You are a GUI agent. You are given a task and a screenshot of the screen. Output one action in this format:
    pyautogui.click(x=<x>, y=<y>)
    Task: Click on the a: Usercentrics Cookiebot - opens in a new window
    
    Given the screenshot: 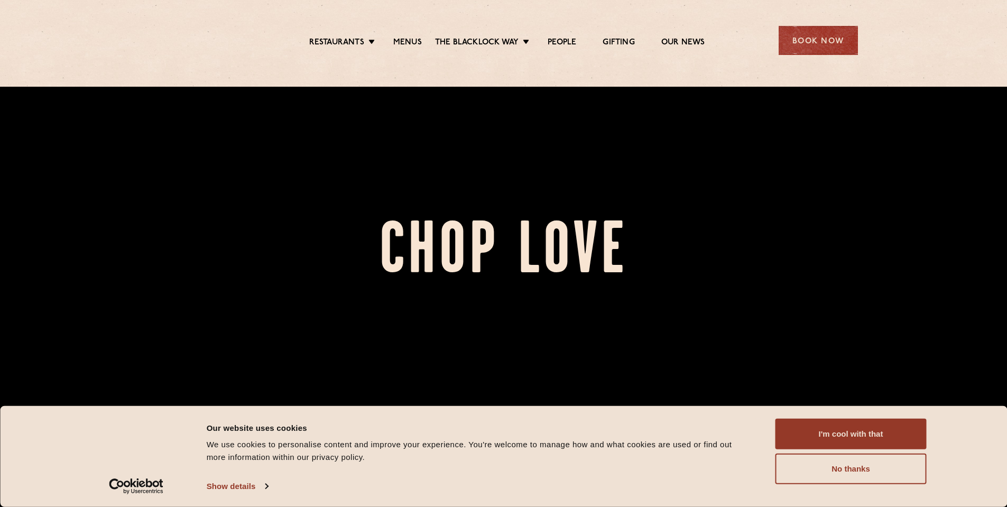 What is the action you would take?
    pyautogui.click(x=136, y=486)
    